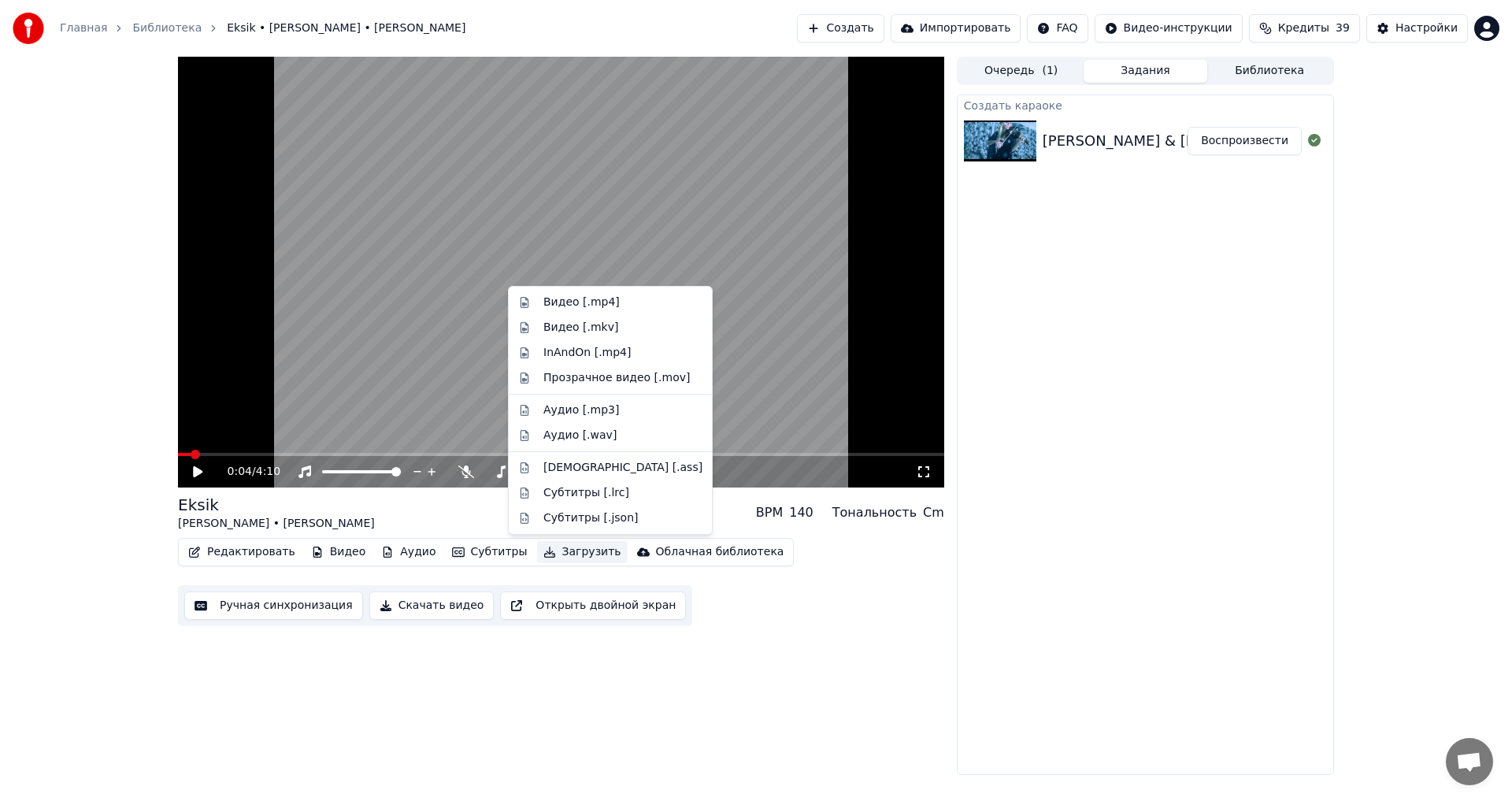  What do you see at coordinates (593, 605) in the screenshot?
I see `button: Открыть двойной экран` at bounding box center [593, 605].